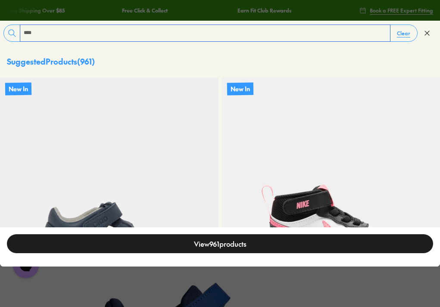 The width and height of the screenshot is (440, 307). What do you see at coordinates (17, 16) in the screenshot?
I see `button: Open gorgias live chat` at bounding box center [17, 16].